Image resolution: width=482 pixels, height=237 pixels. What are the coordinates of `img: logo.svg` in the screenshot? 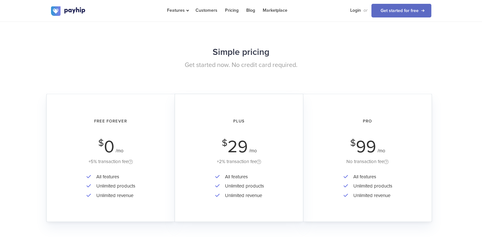 It's located at (68, 11).